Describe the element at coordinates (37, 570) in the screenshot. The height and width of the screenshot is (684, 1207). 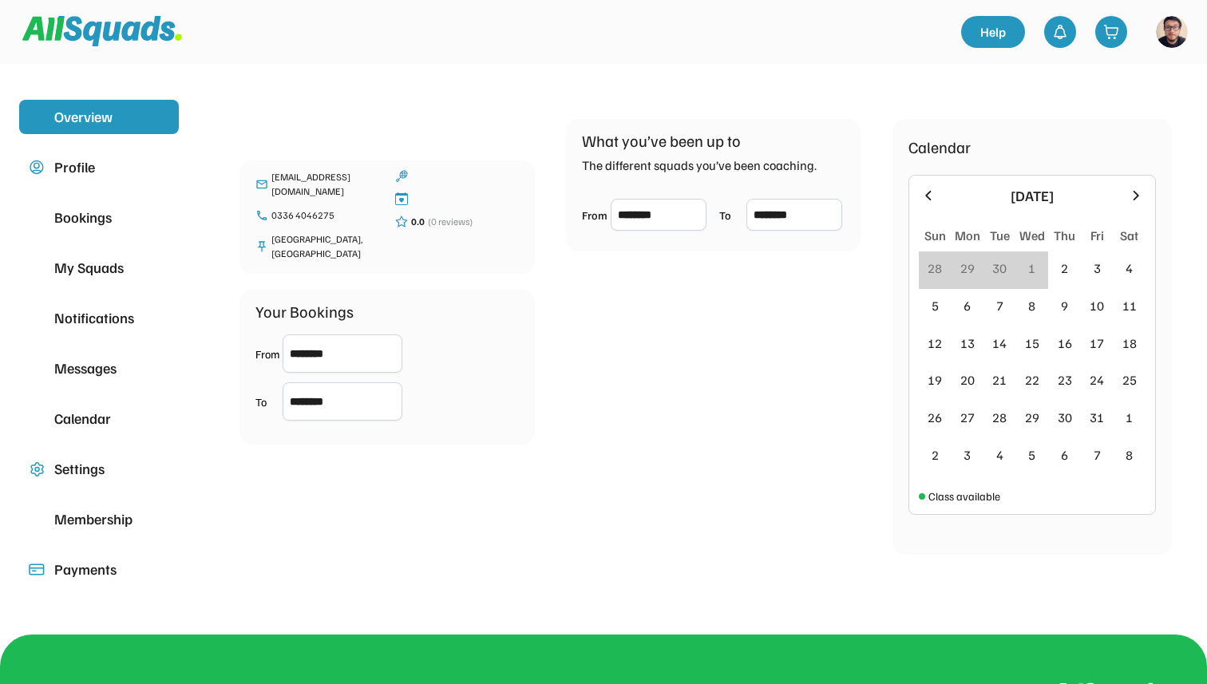
I see `img: Icon%20%2815%29.svg` at that location.